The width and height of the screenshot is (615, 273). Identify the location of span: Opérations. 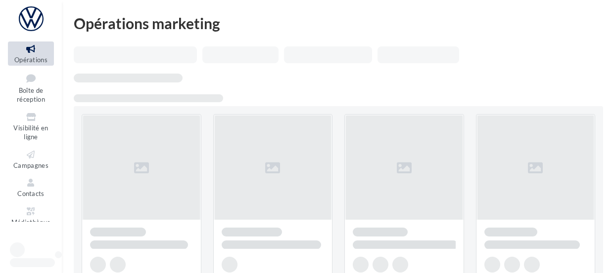
(31, 60).